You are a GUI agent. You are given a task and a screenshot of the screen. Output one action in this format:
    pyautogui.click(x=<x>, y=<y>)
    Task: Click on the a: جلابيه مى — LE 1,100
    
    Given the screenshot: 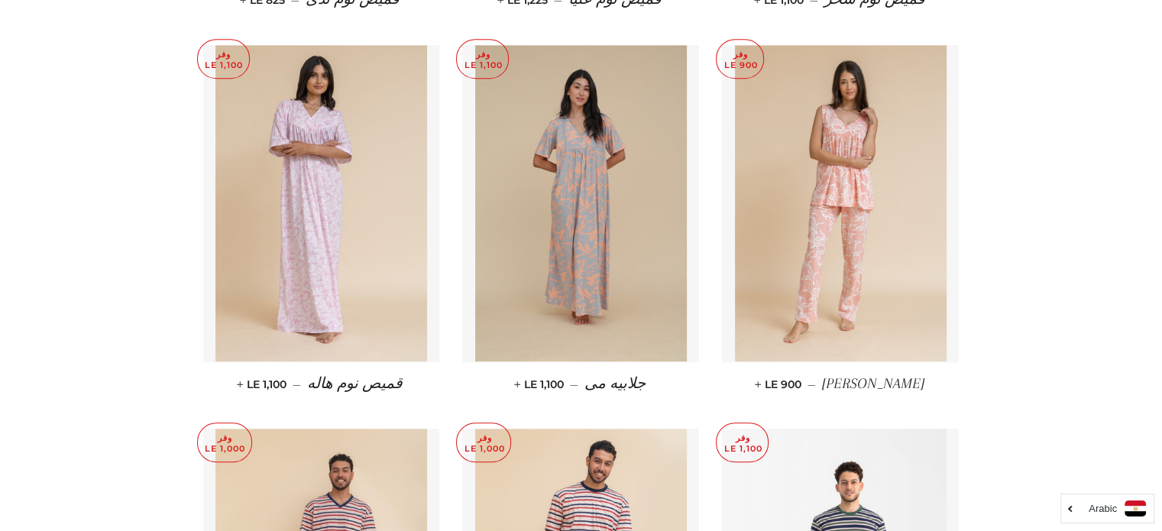 What is the action you would take?
    pyautogui.click(x=581, y=383)
    